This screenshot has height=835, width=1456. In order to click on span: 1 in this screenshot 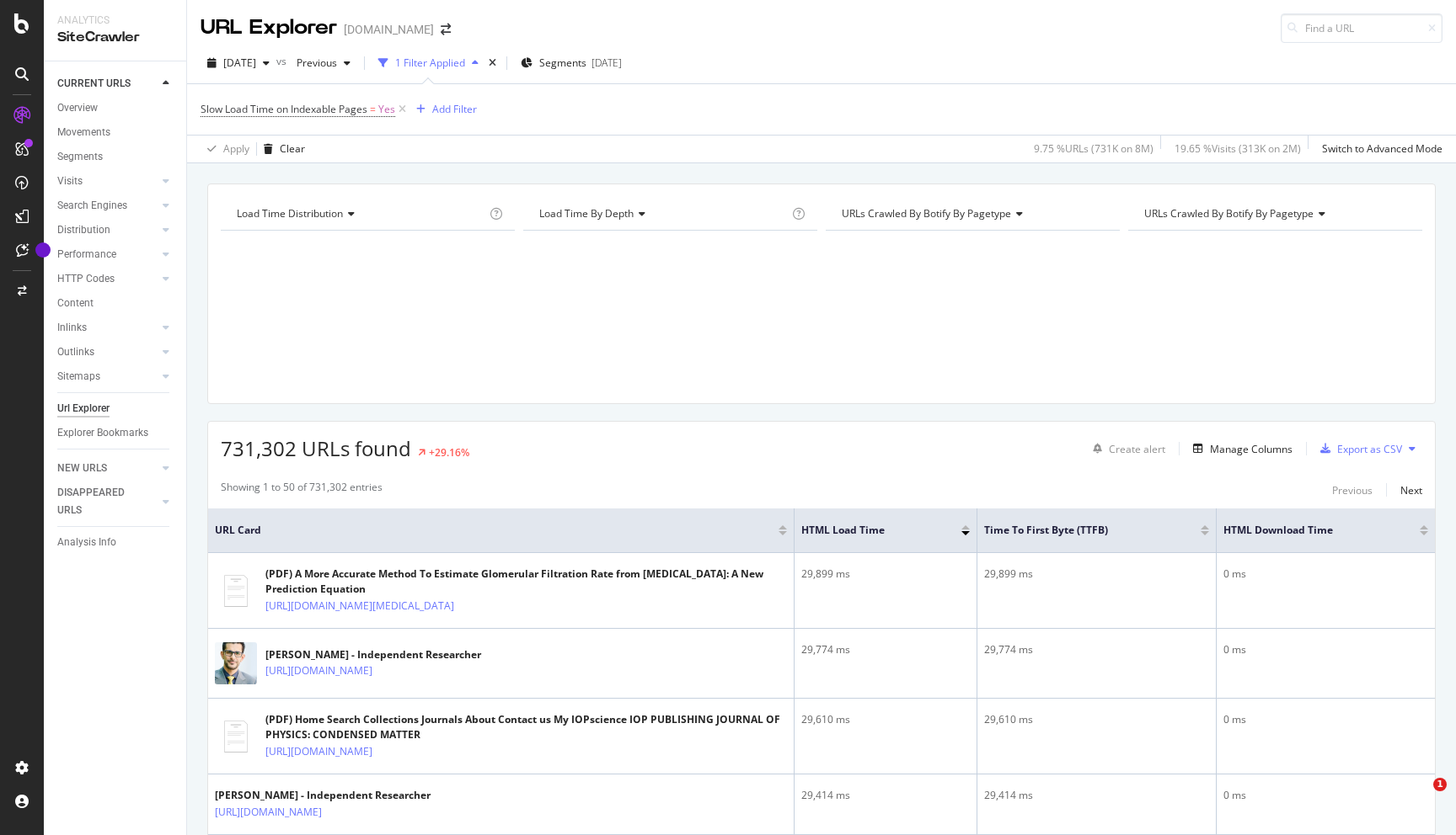, I will do `click(1440, 785)`.